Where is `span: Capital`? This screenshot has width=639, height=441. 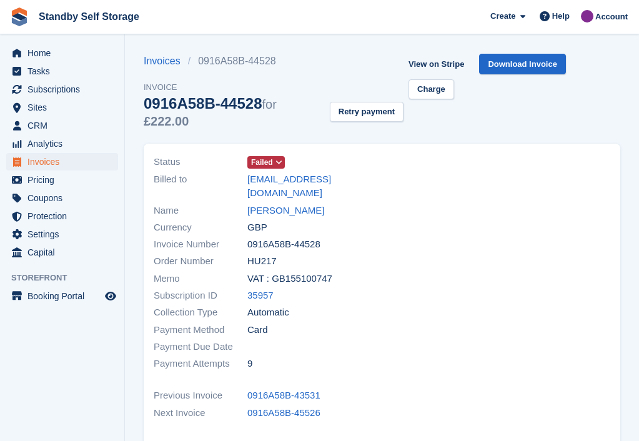
span: Capital is located at coordinates (65, 252).